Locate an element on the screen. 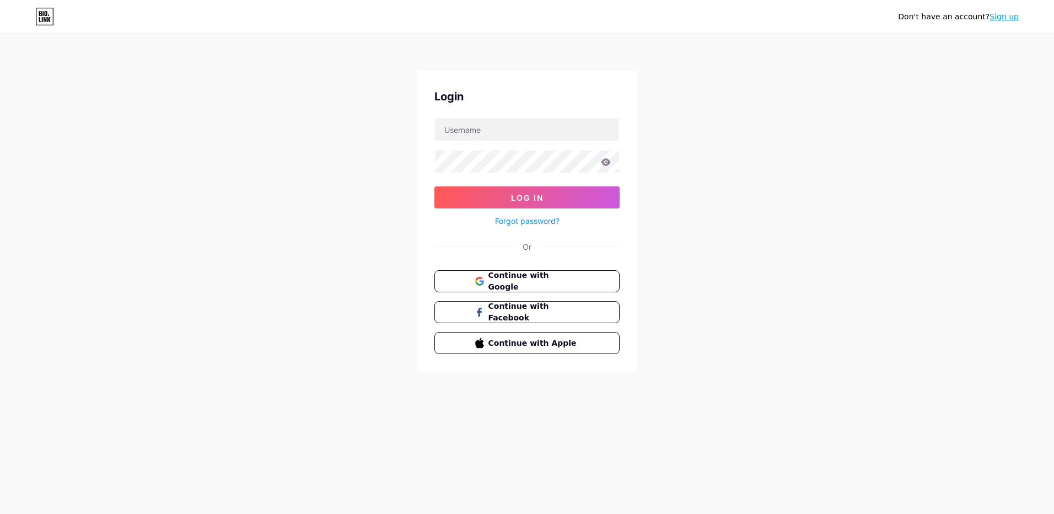 This screenshot has height=514, width=1054. a: Continue with Apple is located at coordinates (527, 343).